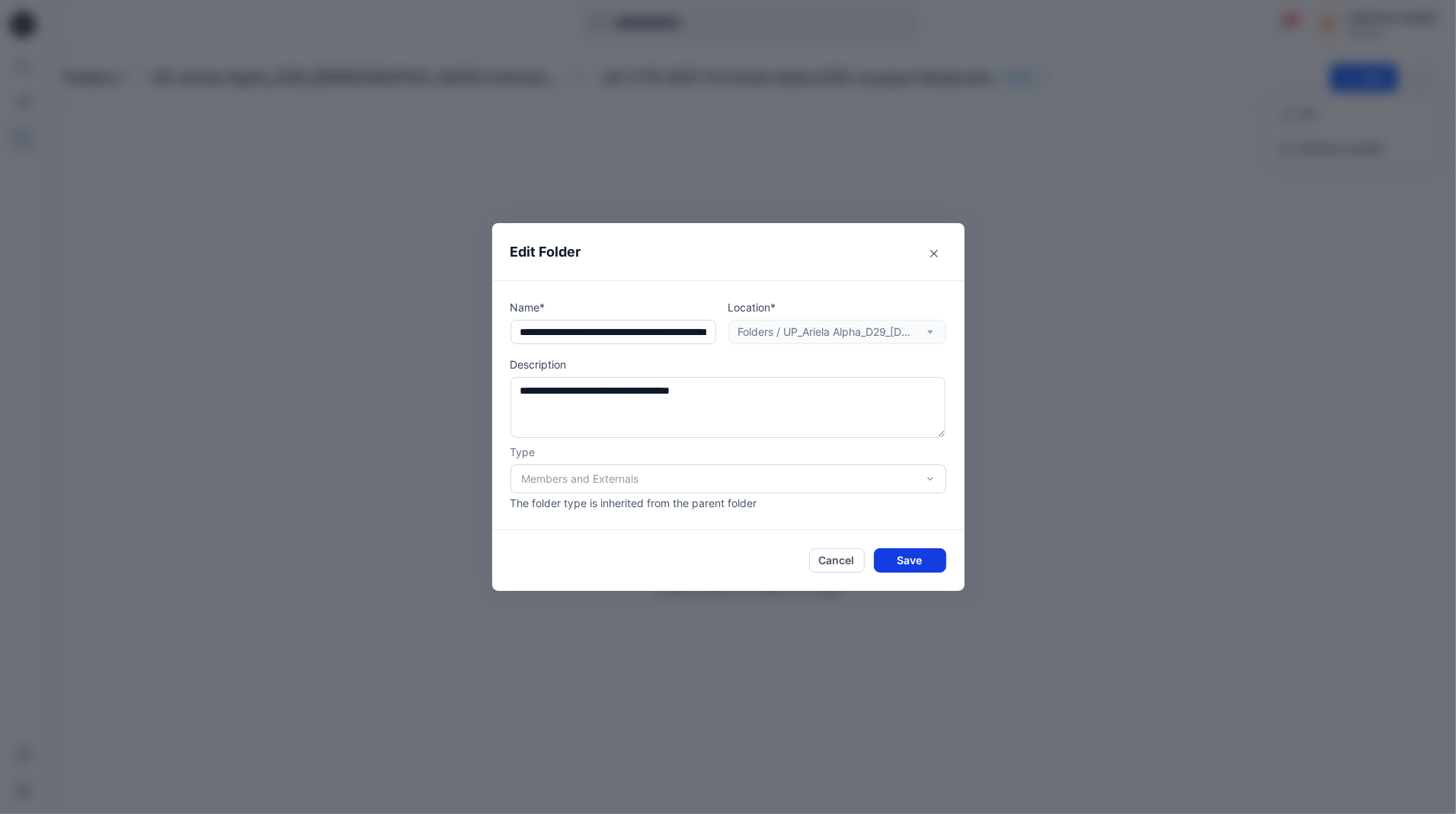 The image size is (1456, 814). Describe the element at coordinates (935, 254) in the screenshot. I see `button: Close` at that location.